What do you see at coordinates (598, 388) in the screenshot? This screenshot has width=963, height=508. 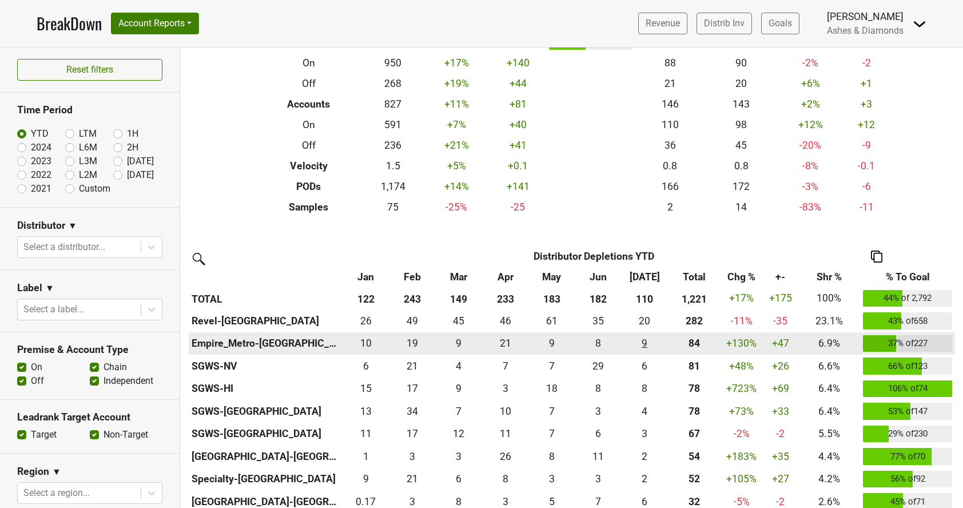 I see `div: 8` at bounding box center [598, 388].